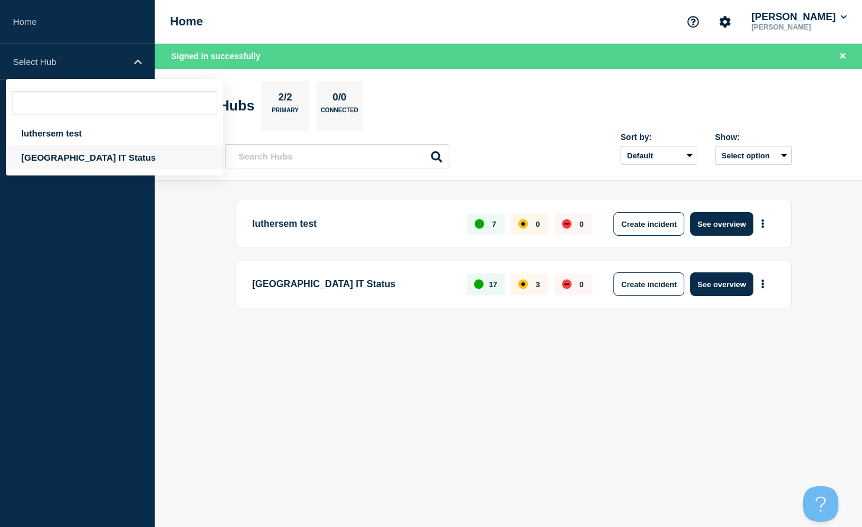 This screenshot has width=862, height=527. Describe the element at coordinates (537, 284) in the screenshot. I see `p: 3` at that location.